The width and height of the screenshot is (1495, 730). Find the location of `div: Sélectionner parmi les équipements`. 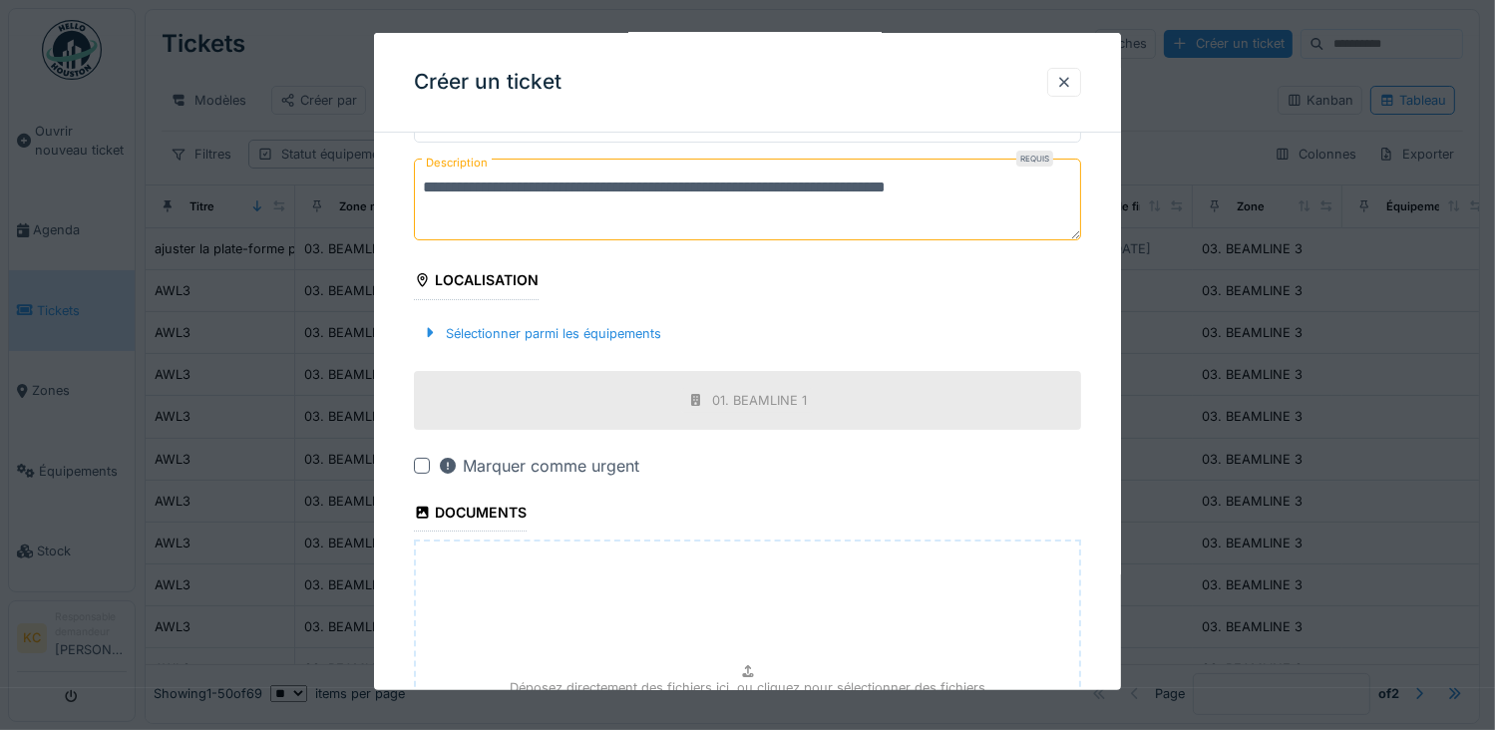

div: Sélectionner parmi les équipements is located at coordinates (542, 332).